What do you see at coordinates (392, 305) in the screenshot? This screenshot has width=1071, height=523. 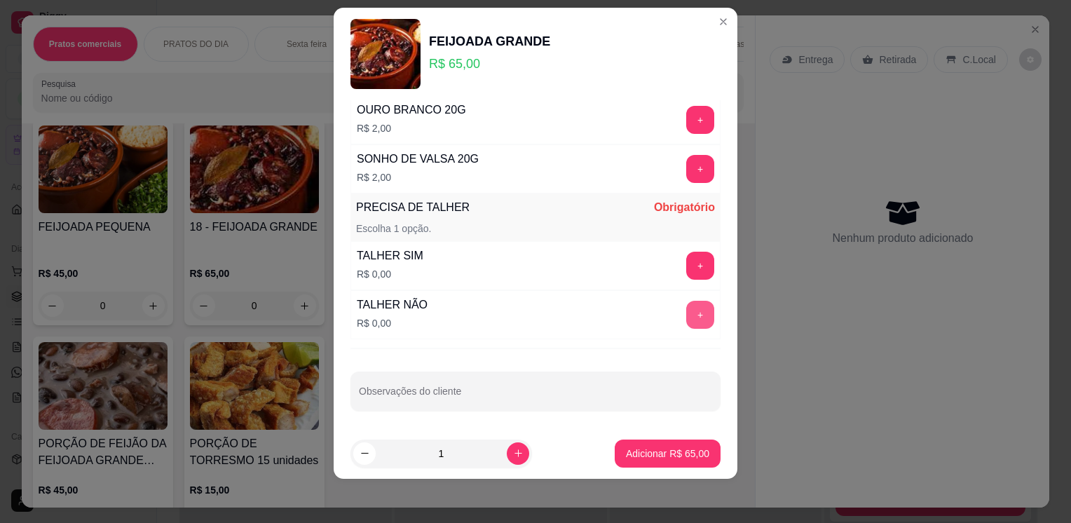 I see `div: TALHER NÃO` at bounding box center [392, 305].